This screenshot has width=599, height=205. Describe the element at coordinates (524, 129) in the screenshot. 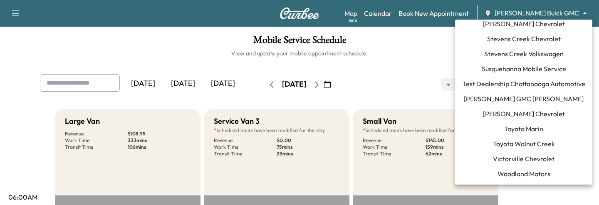

I see `span: Toyota Marin` at that location.